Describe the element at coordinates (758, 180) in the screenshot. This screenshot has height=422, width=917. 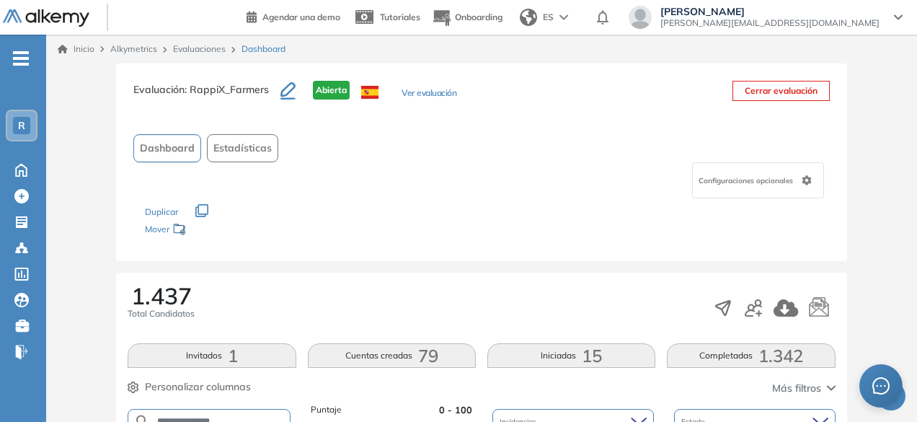
I see `div: Configuraciones opcionales` at that location.